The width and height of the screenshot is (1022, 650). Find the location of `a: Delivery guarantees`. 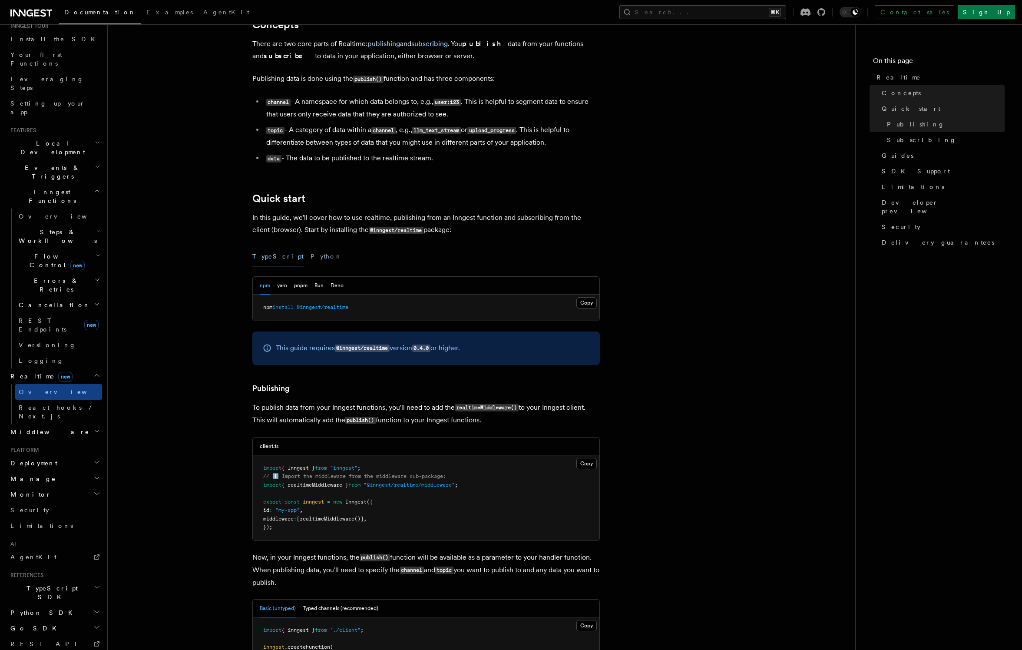

a: Delivery guarantees is located at coordinates (941, 242).